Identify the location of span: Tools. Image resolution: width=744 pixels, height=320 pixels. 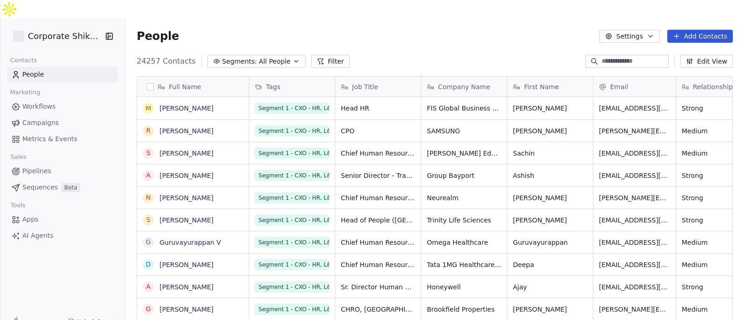
(18, 205).